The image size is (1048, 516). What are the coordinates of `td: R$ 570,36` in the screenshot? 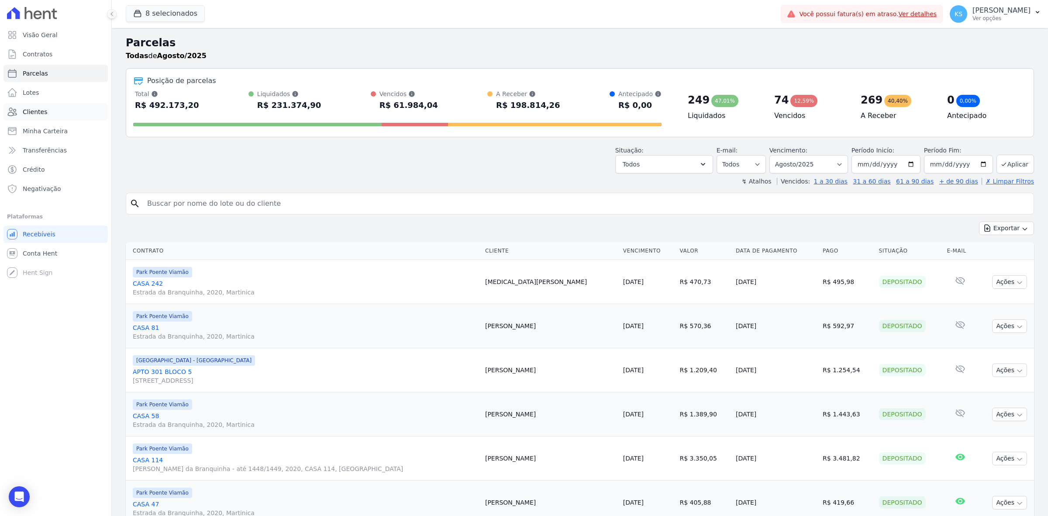 It's located at (704, 326).